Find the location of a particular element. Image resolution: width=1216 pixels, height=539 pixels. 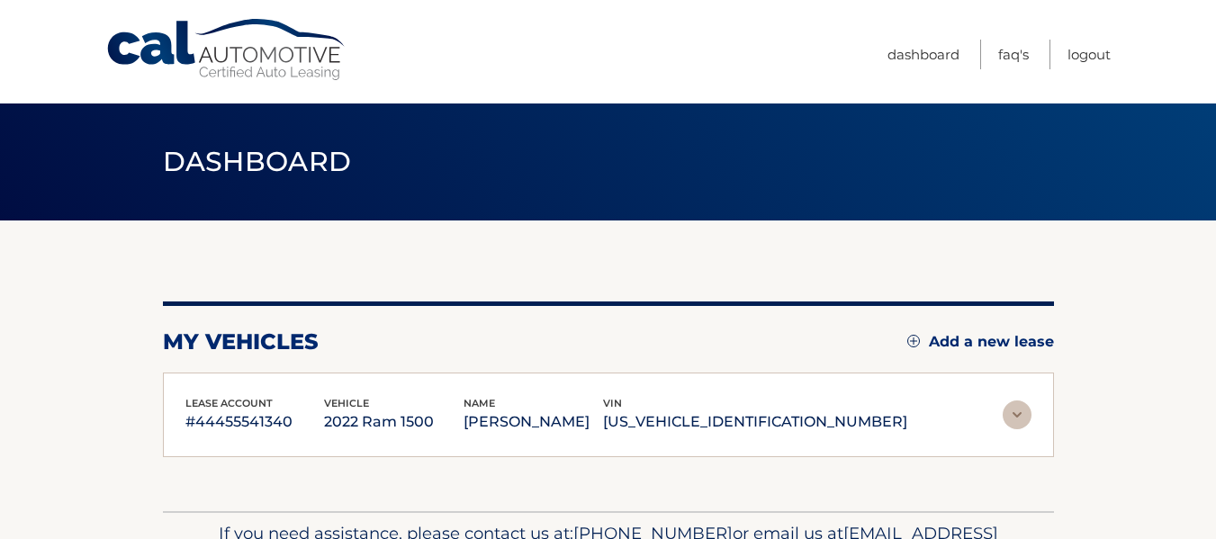

span: name is located at coordinates (479, 403).